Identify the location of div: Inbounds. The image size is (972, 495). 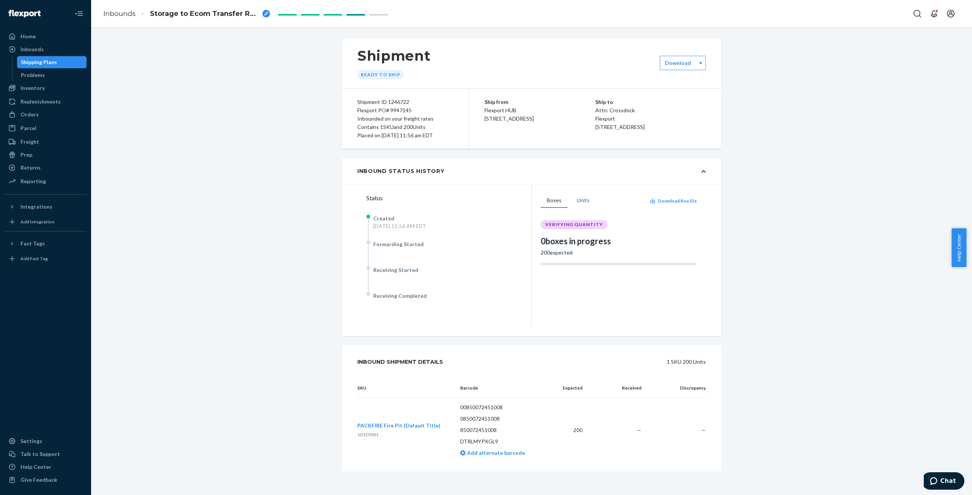
(32, 49).